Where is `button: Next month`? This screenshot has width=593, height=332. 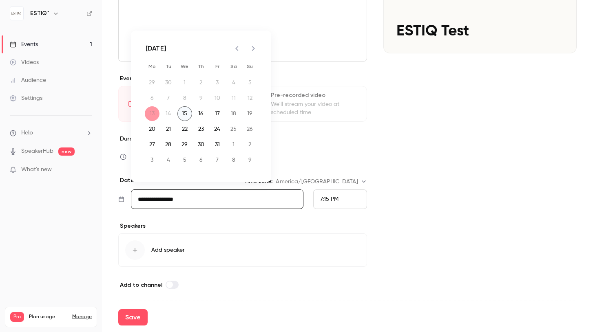 button: Next month is located at coordinates (253, 48).